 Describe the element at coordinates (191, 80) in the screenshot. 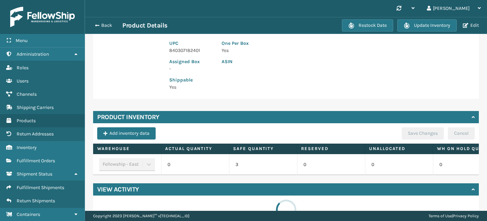

I see `p: Shippable` at that location.